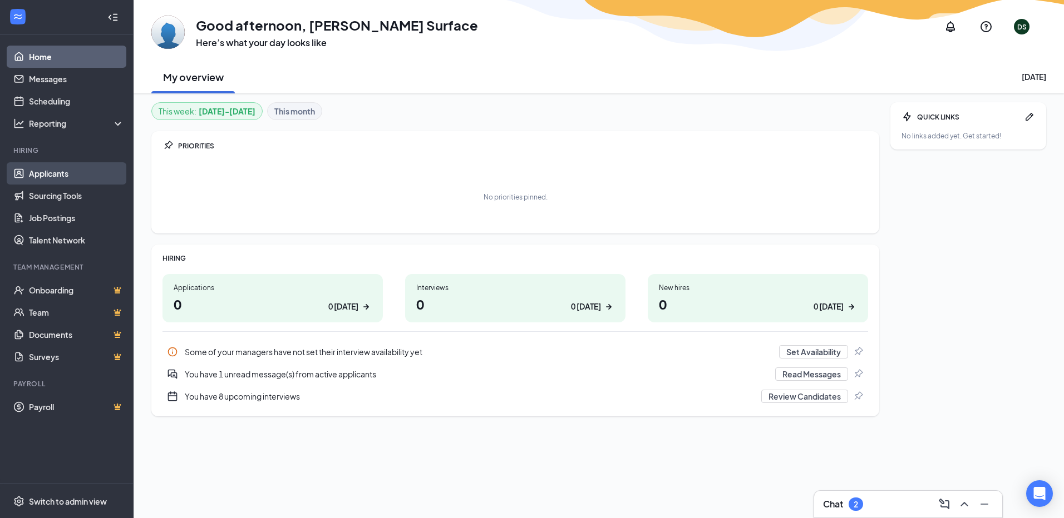 The height and width of the screenshot is (518, 1064). I want to click on svg: Settings, so click(19, 502).